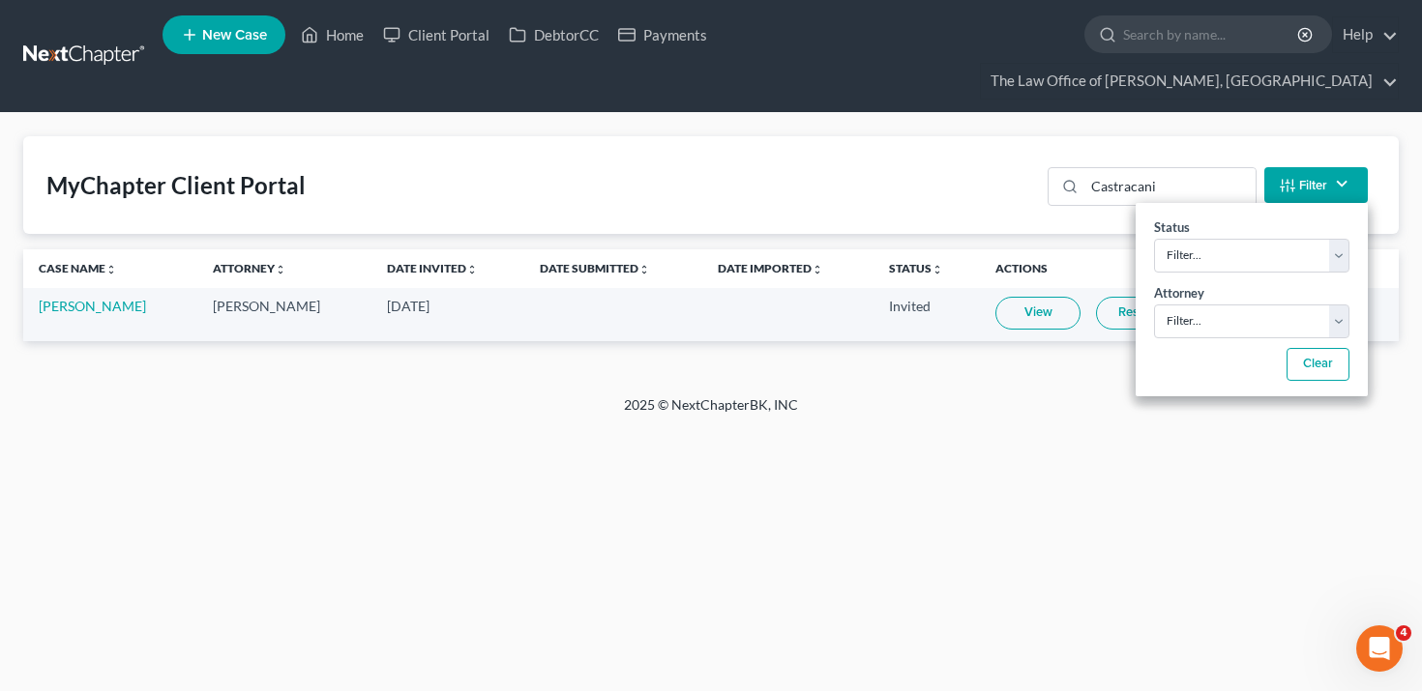 This screenshot has width=1422, height=691. Describe the element at coordinates (234, 35) in the screenshot. I see `span: New Case` at that location.